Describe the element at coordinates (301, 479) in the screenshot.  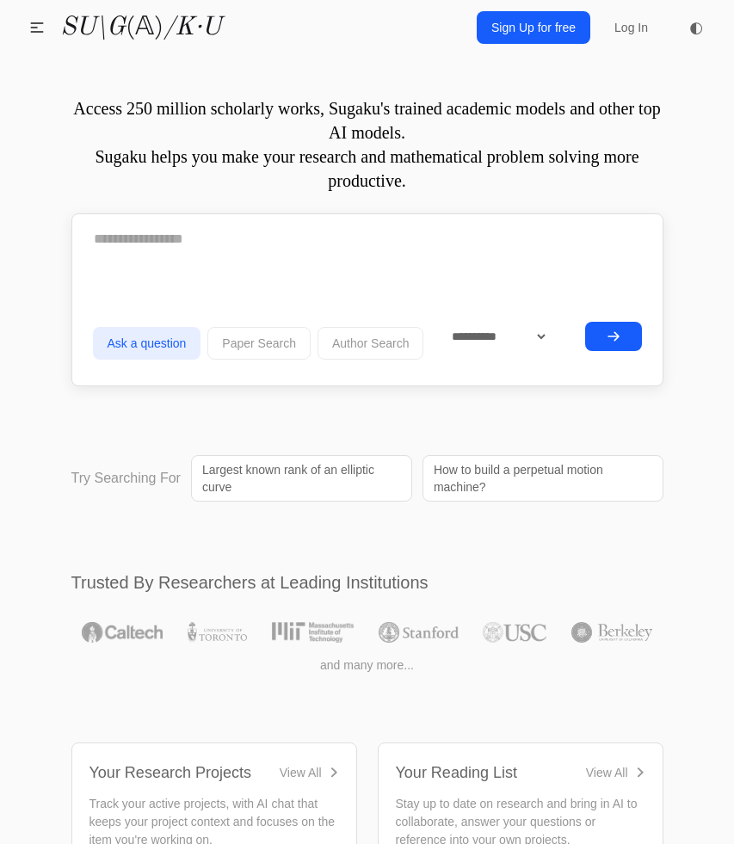
I see `a: Largest known rank of an elliptic curve` at that location.